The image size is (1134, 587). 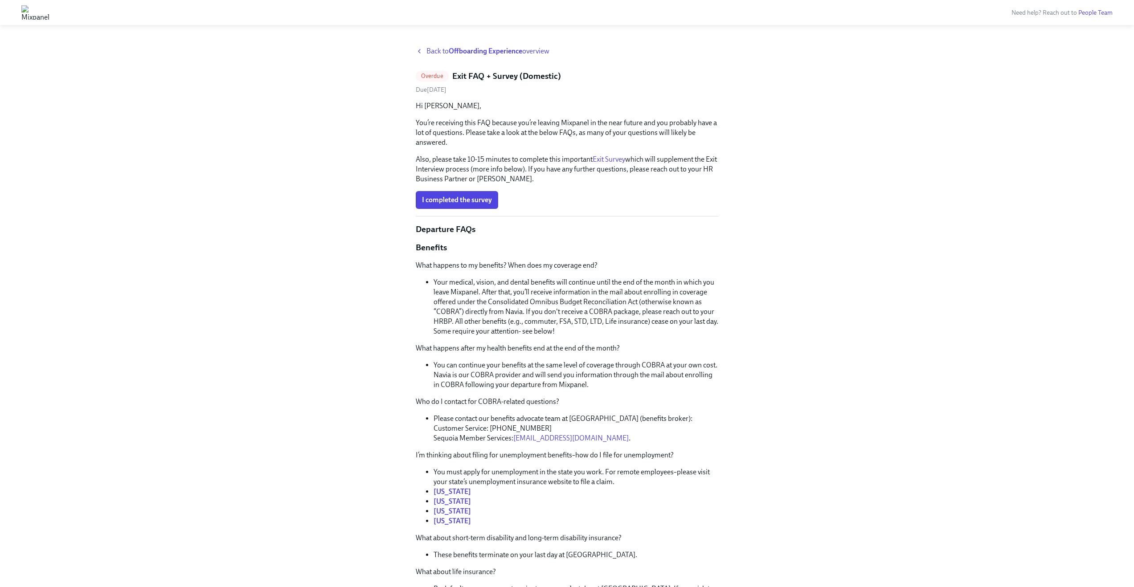 What do you see at coordinates (567, 230) in the screenshot?
I see `p: Departure FAQs` at bounding box center [567, 230].